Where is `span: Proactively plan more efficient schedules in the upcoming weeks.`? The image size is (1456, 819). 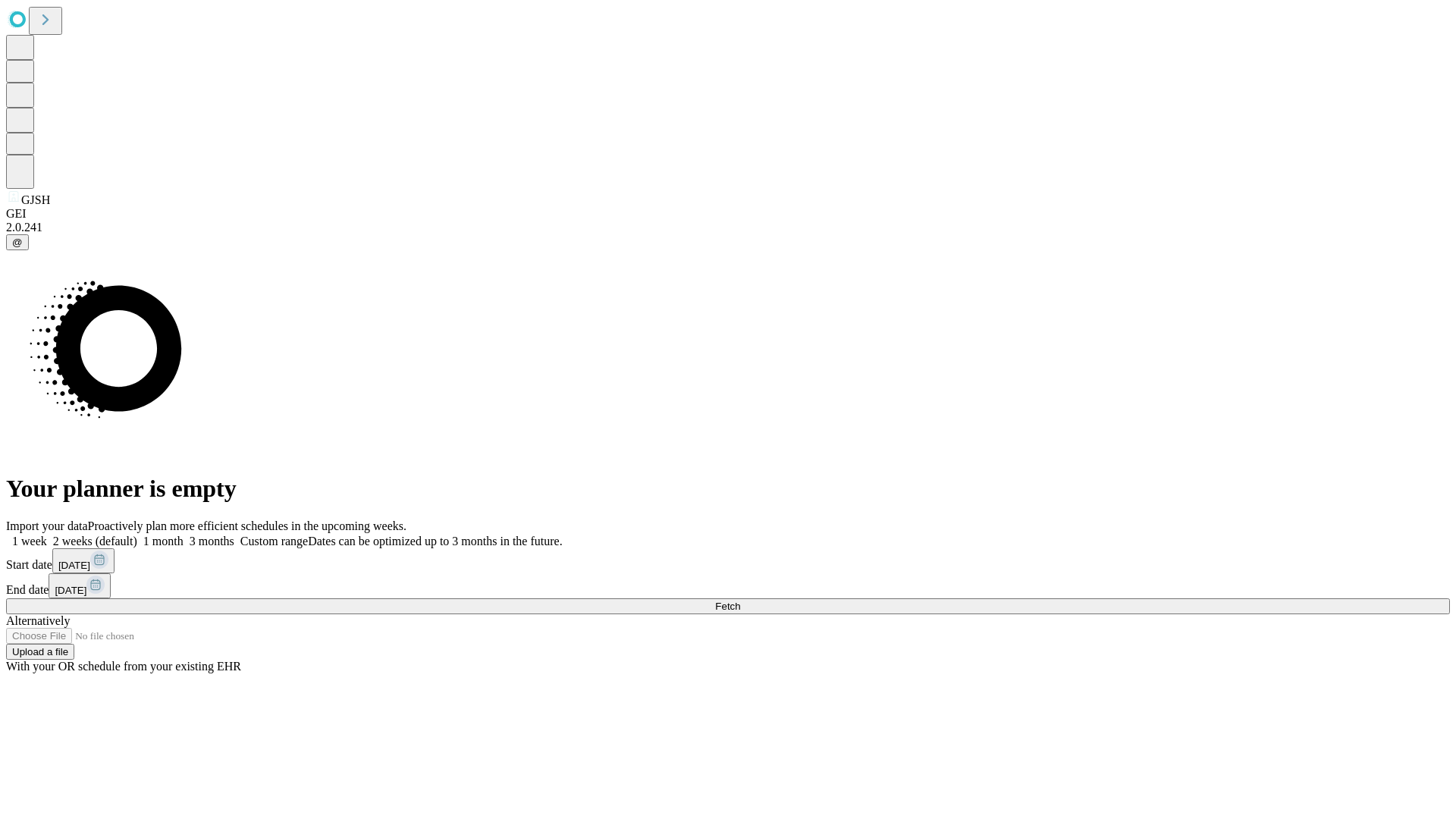
span: Proactively plan more efficient schedules in the upcoming weeks. is located at coordinates (247, 525).